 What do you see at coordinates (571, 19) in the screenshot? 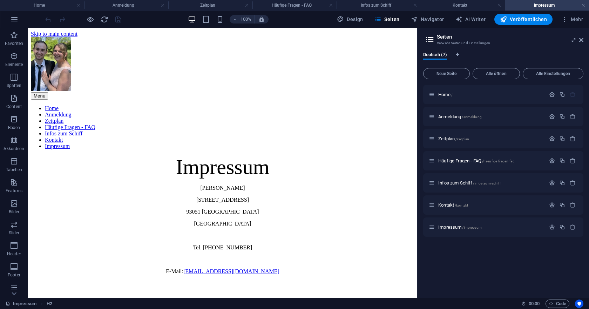
I see `span: Mehr` at bounding box center [571, 19].